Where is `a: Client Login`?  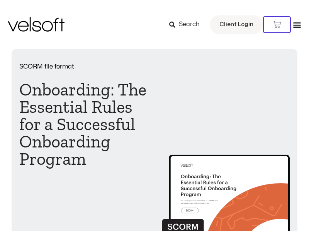 a: Client Login is located at coordinates (236, 25).